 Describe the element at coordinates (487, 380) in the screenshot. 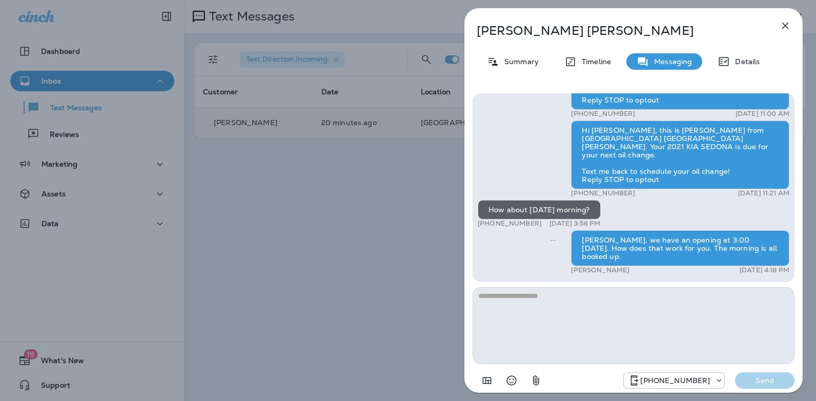

I see `button: Add in a premade template` at that location.